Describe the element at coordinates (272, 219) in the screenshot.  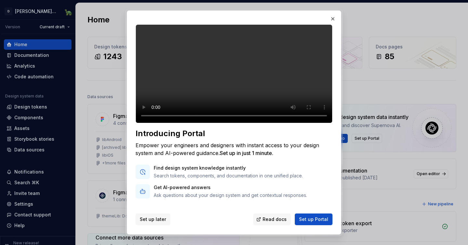
I see `a: Read docs` at that location.